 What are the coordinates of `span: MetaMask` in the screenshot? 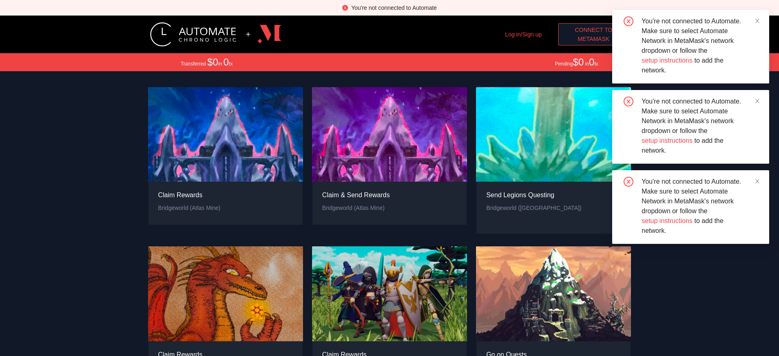 It's located at (593, 39).